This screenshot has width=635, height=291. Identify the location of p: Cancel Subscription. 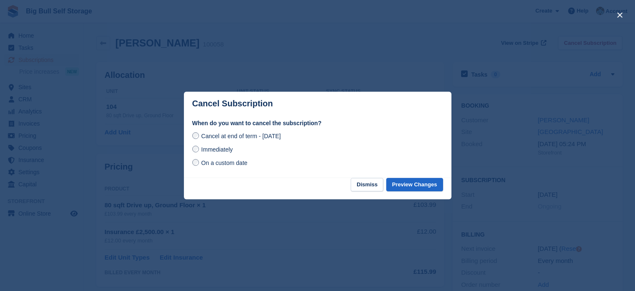
(232, 103).